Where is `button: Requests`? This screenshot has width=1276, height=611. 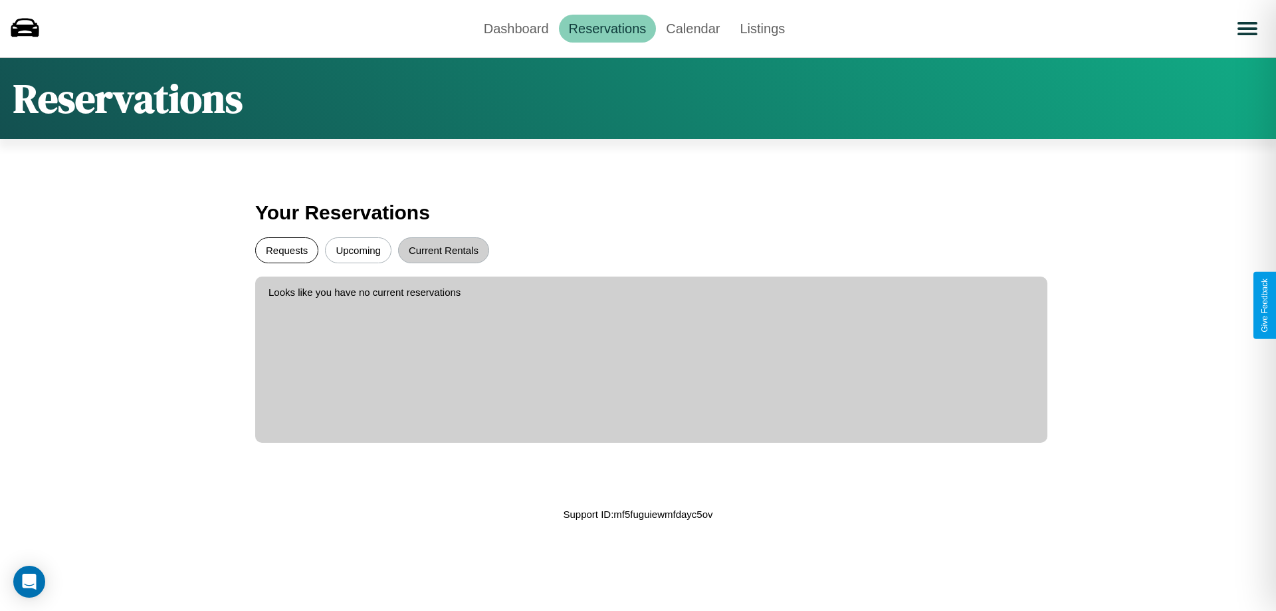
button: Requests is located at coordinates (286, 250).